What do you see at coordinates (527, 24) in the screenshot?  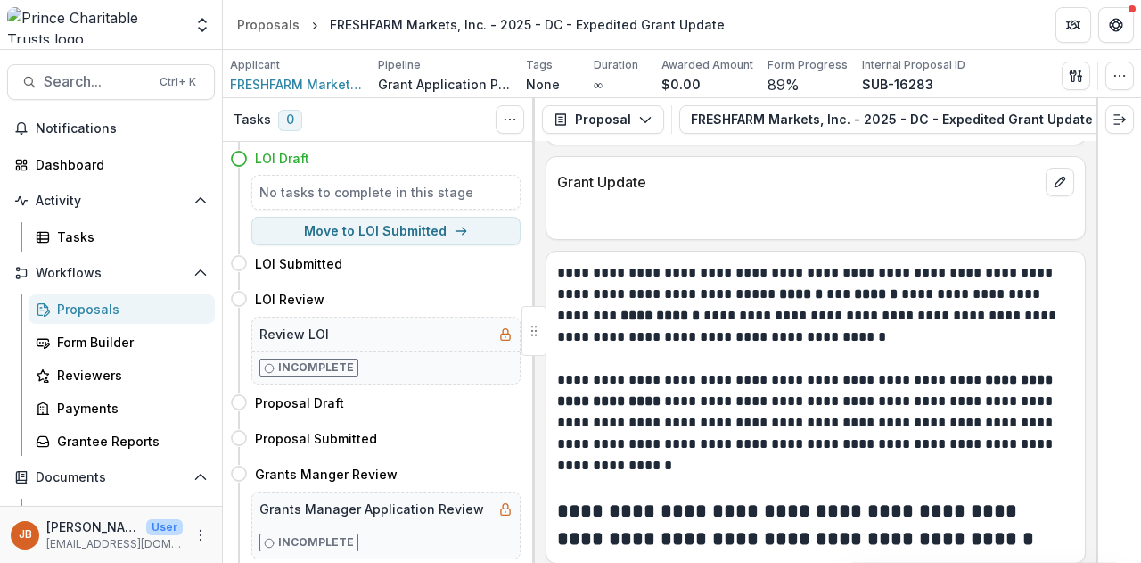 I see `div: FRESHFARM Markets, Inc. - 2025 - DC - Expedited Grant Update` at bounding box center [527, 24].